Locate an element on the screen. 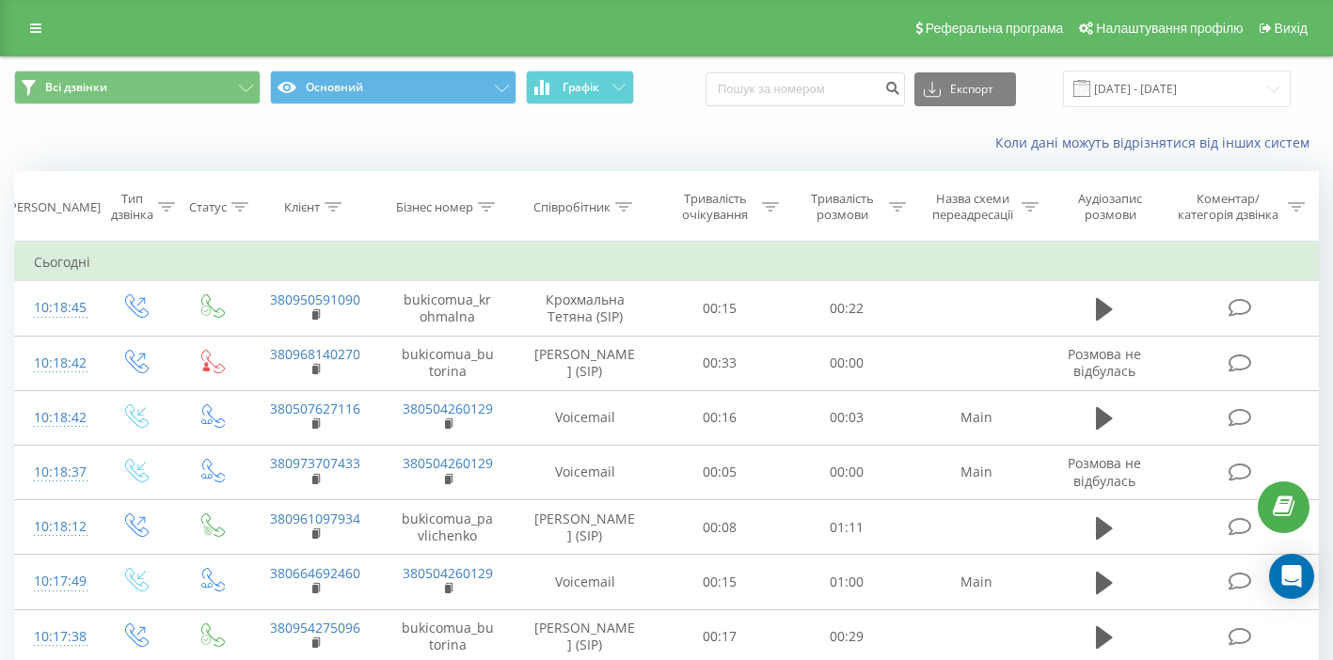  td: 00:22 is located at coordinates (846, 308).